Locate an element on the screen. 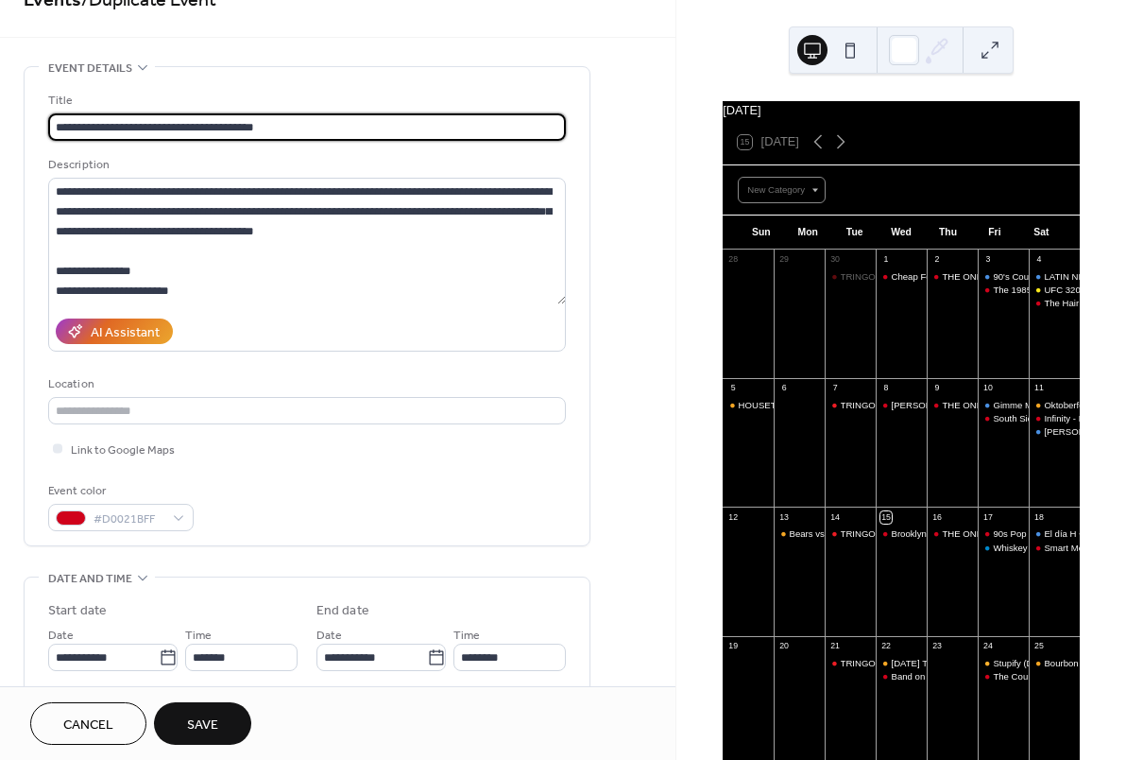  div: Thu is located at coordinates (948, 232).